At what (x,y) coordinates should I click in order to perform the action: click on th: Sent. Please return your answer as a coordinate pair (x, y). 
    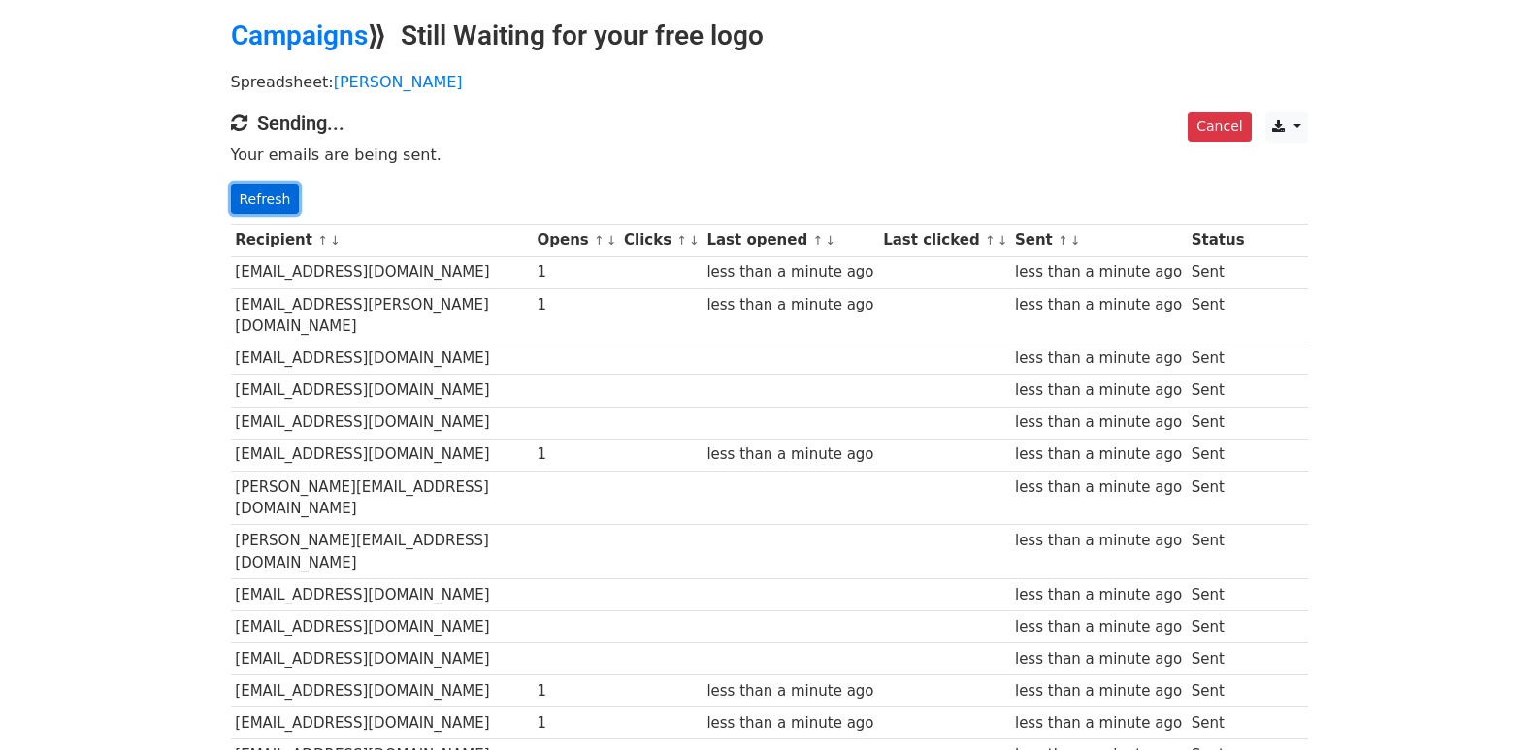
    Looking at the image, I should click on (1098, 240).